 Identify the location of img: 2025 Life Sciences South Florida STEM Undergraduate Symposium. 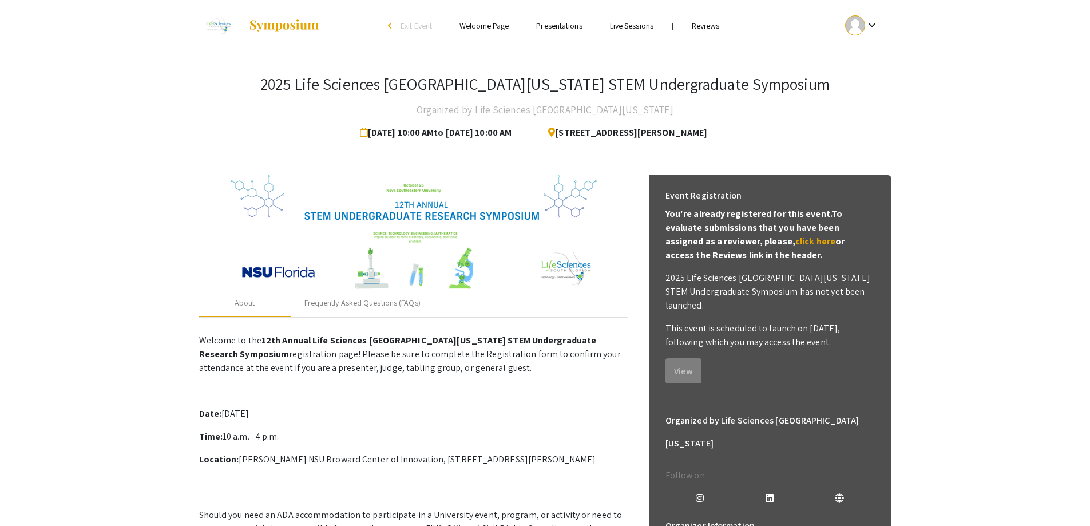
(218, 26).